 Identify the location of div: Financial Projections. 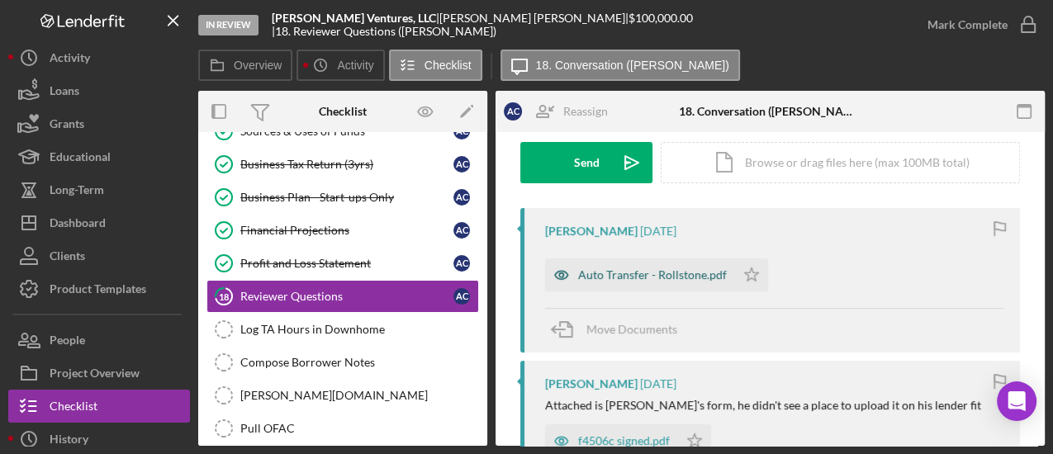
(347, 230).